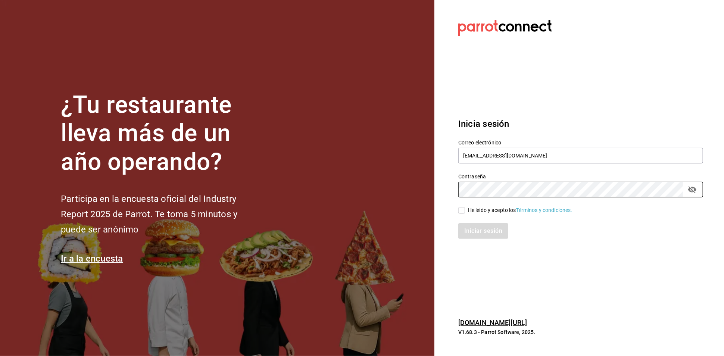 Image resolution: width=724 pixels, height=356 pixels. I want to click on p: V1.68.3 - Parrot Software, 2025., so click(559, 332).